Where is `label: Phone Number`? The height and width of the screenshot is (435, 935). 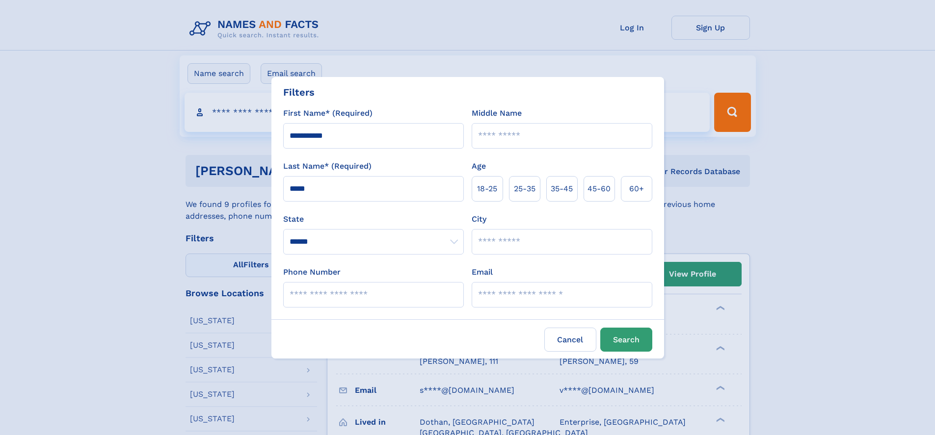 label: Phone Number is located at coordinates (312, 272).